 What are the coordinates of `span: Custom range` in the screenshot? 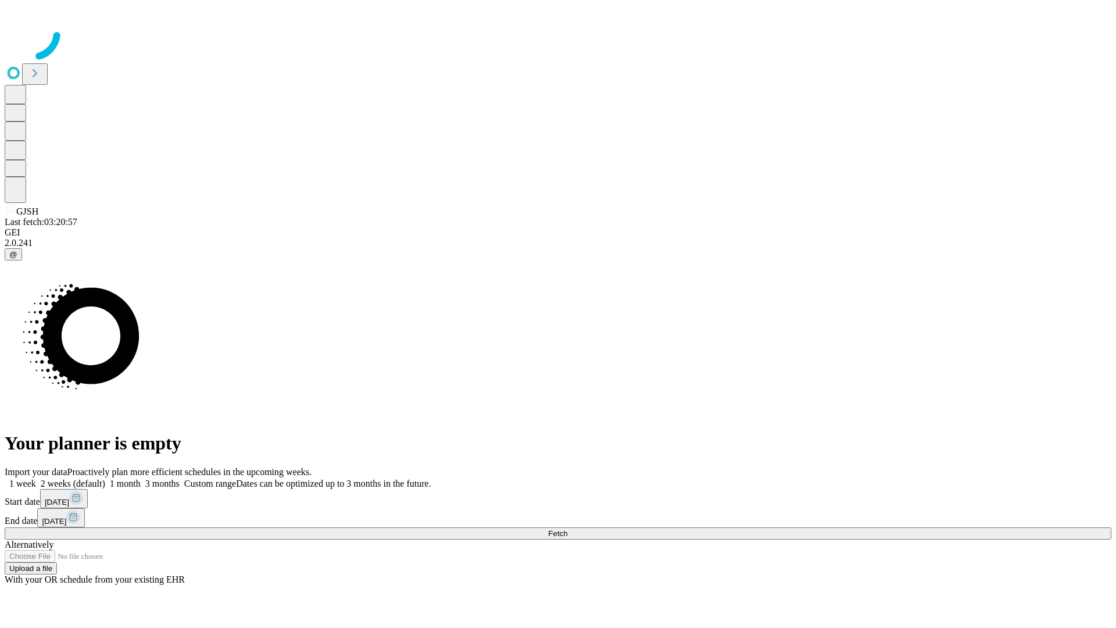 It's located at (210, 483).